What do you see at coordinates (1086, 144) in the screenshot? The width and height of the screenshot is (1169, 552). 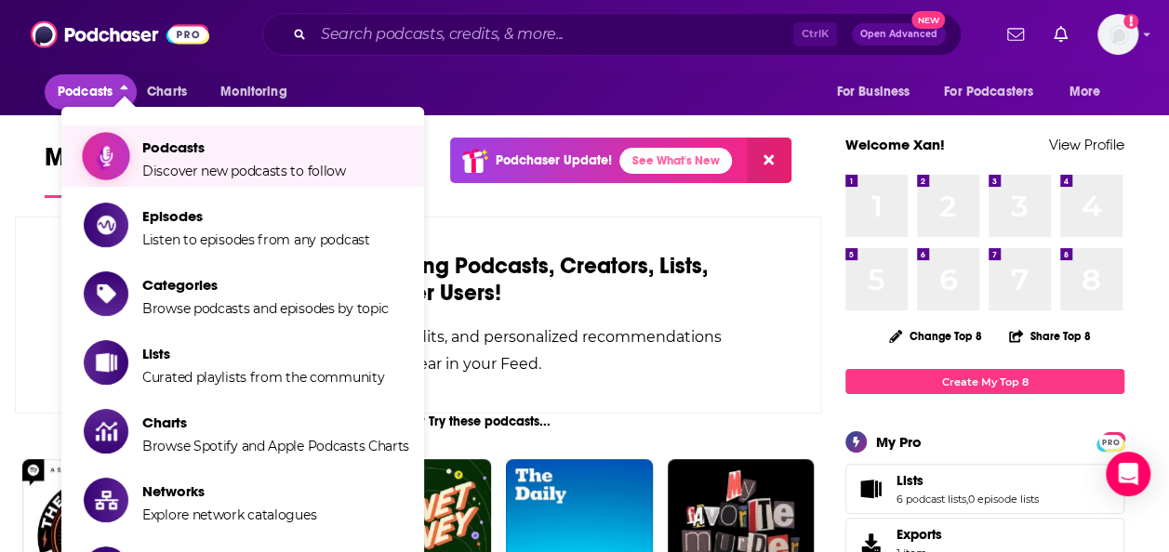 I see `a: View Profile` at bounding box center [1086, 144].